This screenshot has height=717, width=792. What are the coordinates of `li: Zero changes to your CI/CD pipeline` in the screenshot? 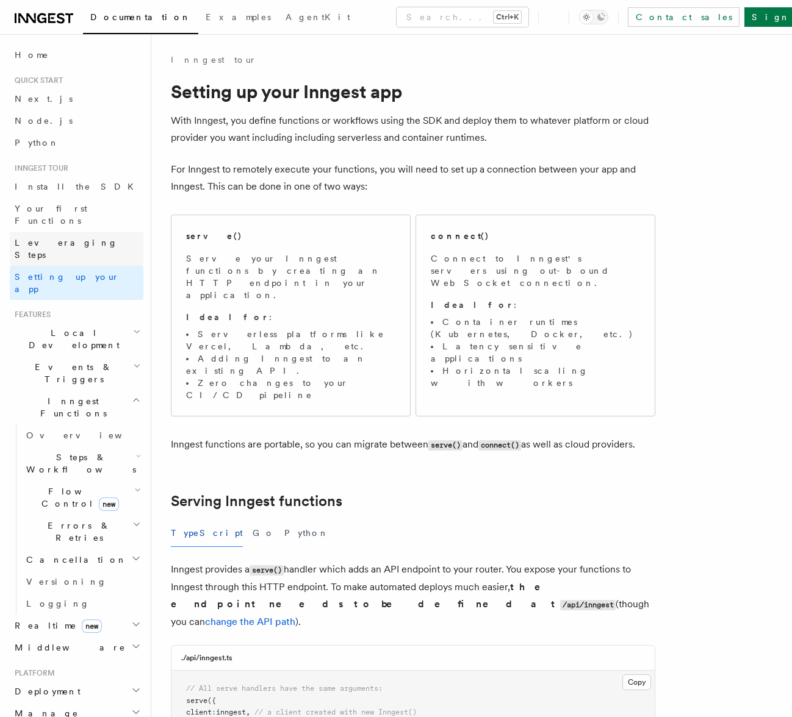 It's located at (290, 389).